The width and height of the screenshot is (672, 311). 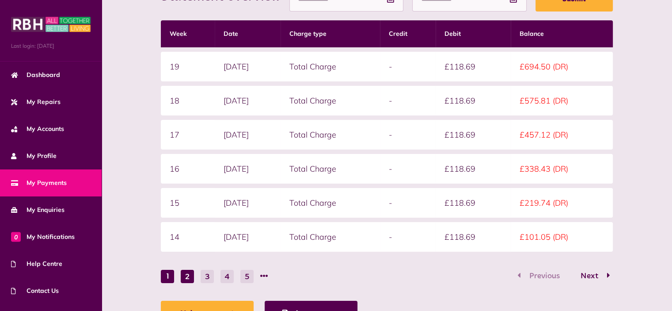 What do you see at coordinates (35, 75) in the screenshot?
I see `span: Dashboard` at bounding box center [35, 75].